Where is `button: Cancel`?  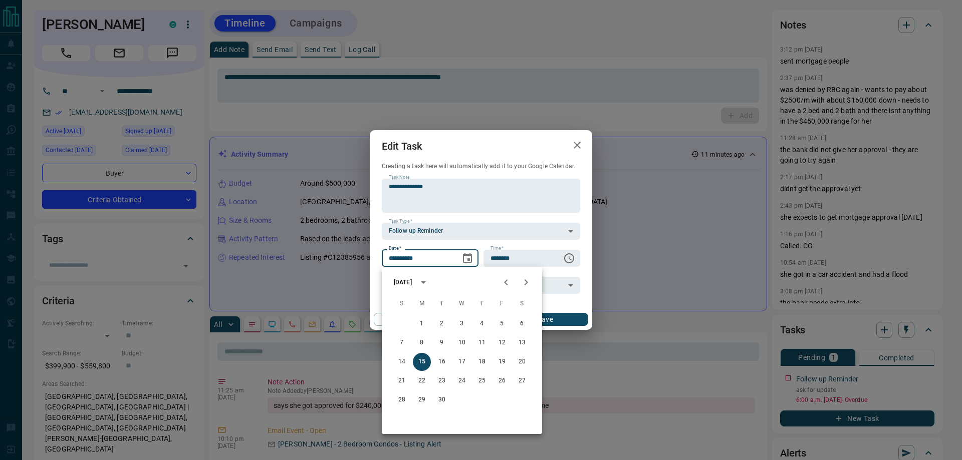 button: Cancel is located at coordinates (416, 320).